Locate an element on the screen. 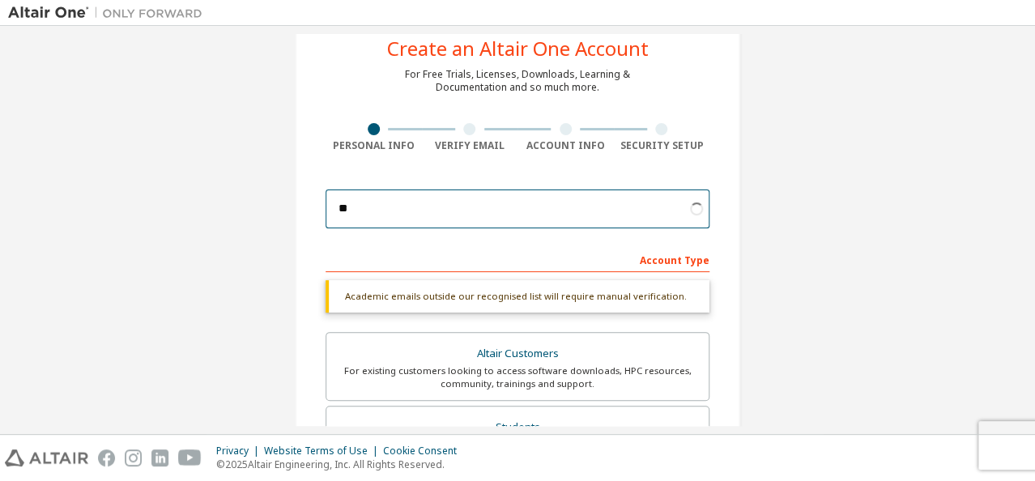 The width and height of the screenshot is (1035, 481). img: Altair One is located at coordinates (109, 13).